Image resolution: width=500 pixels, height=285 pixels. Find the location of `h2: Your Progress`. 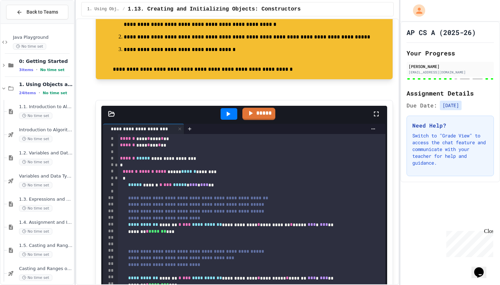

h2: Your Progress is located at coordinates (450, 53).